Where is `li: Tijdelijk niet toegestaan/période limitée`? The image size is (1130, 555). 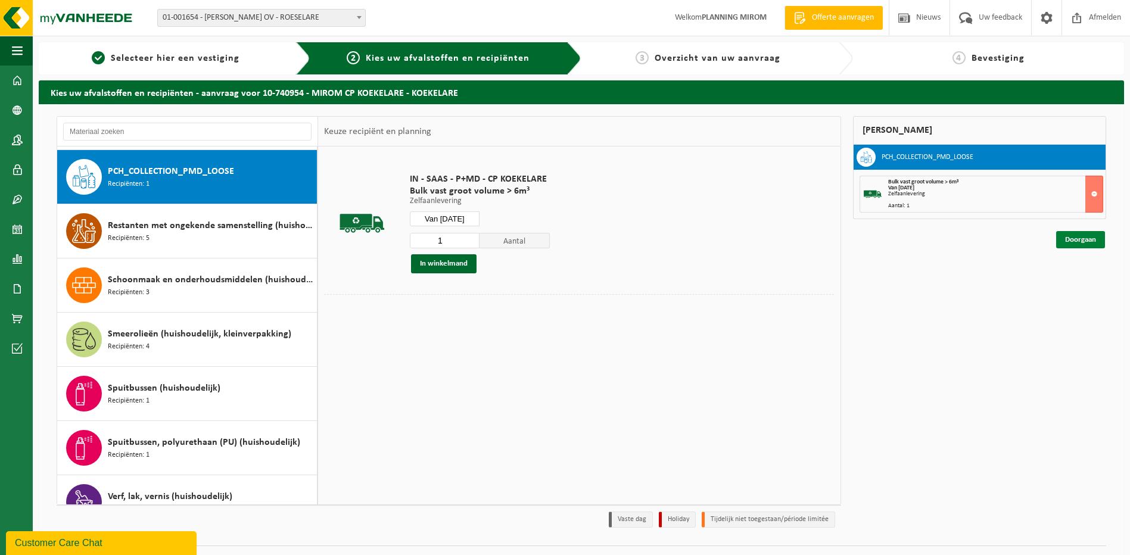 li: Tijdelijk niet toegestaan/période limitée is located at coordinates (768, 519).